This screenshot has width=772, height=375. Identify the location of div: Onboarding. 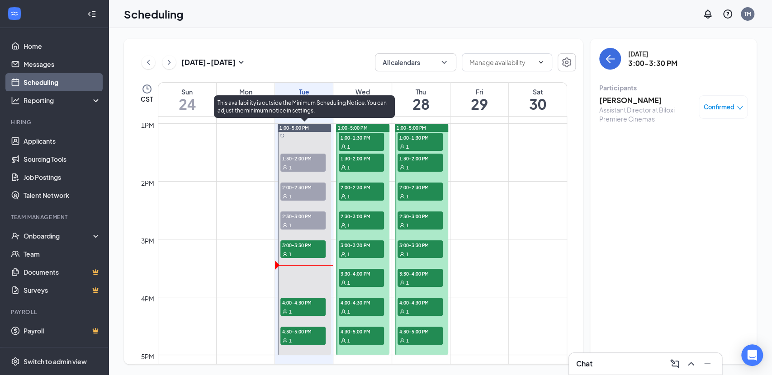
(58, 236).